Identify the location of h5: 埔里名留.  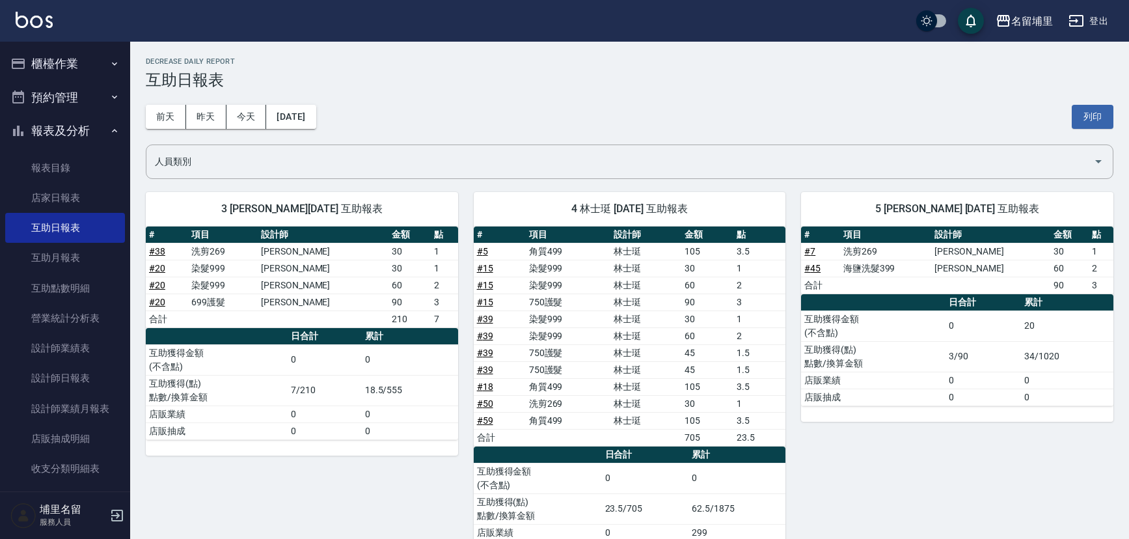
(73, 510).